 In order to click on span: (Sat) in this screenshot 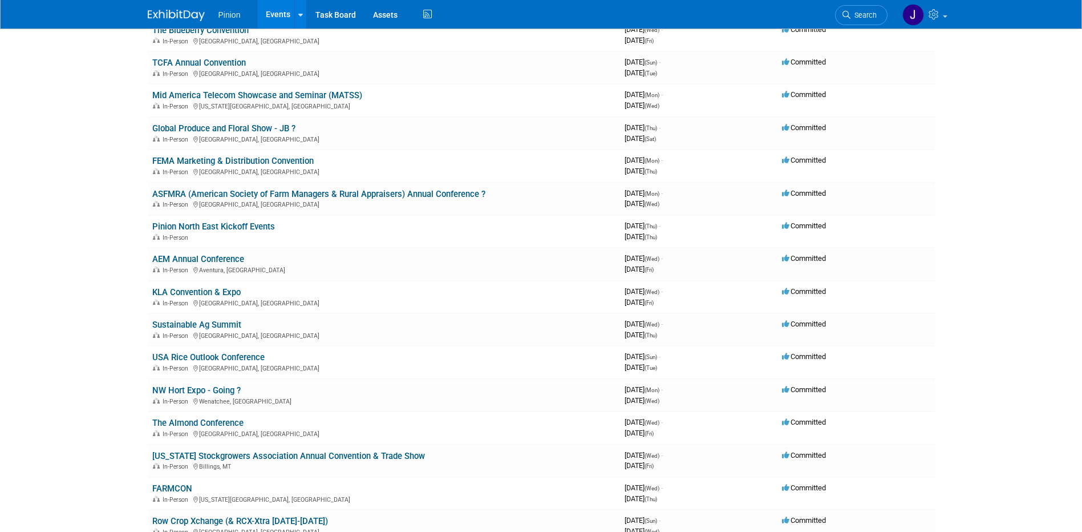, I will do `click(650, 139)`.